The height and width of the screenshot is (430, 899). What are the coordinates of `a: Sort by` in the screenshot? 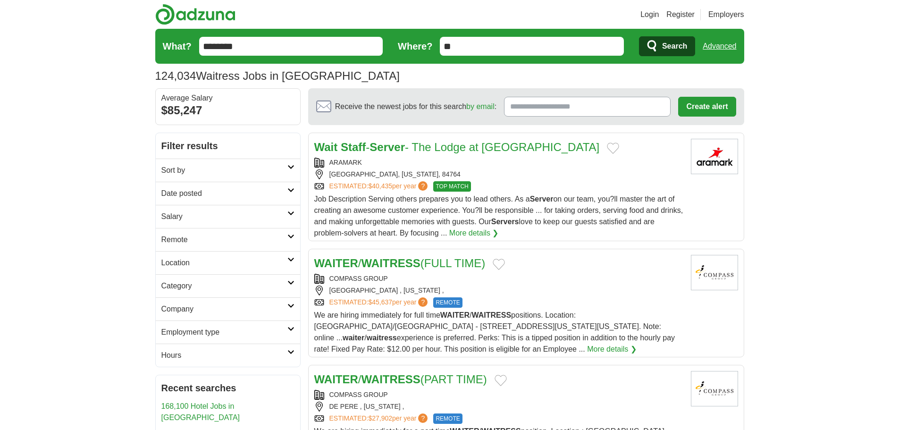 It's located at (228, 170).